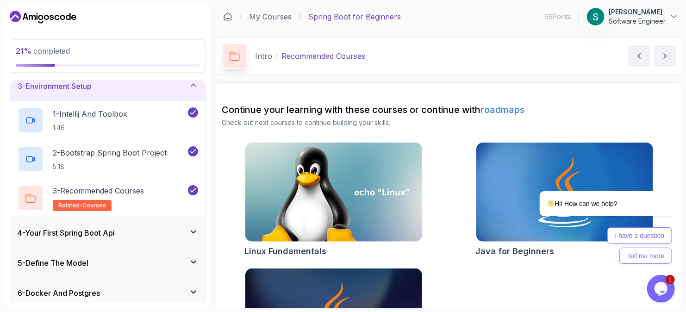 The height and width of the screenshot is (312, 686). I want to click on p: Recommended Courses, so click(323, 56).